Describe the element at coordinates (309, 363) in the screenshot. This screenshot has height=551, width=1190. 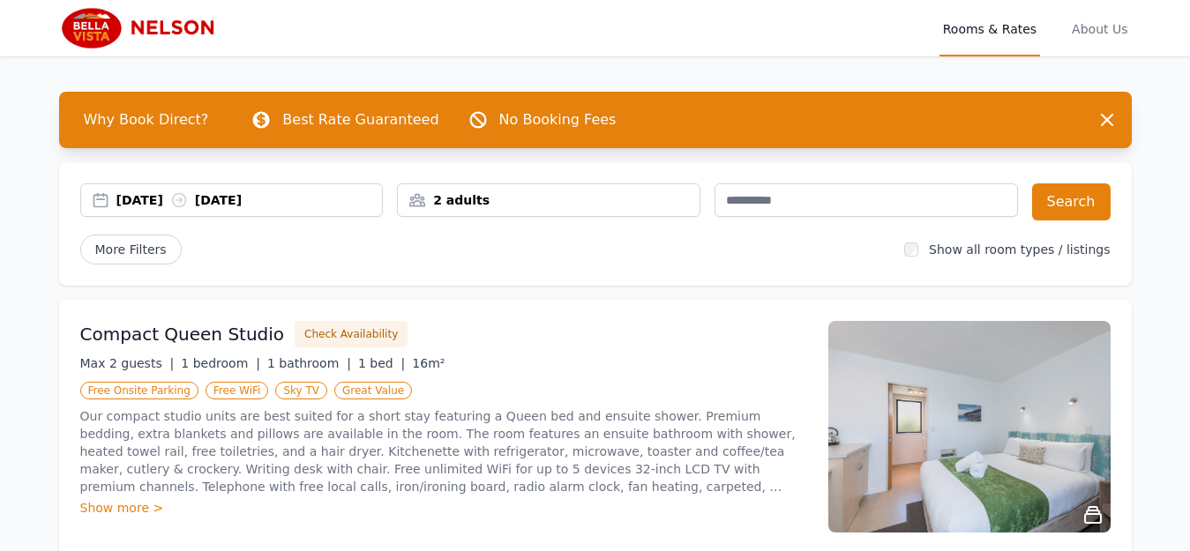
I see `span: 1 bathroom |` at that location.